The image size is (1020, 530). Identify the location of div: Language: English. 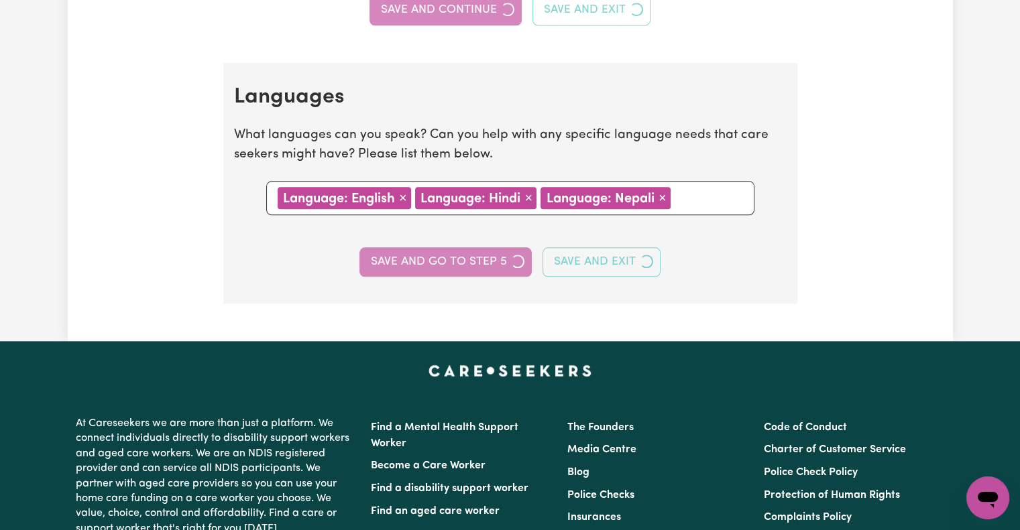
(344, 198).